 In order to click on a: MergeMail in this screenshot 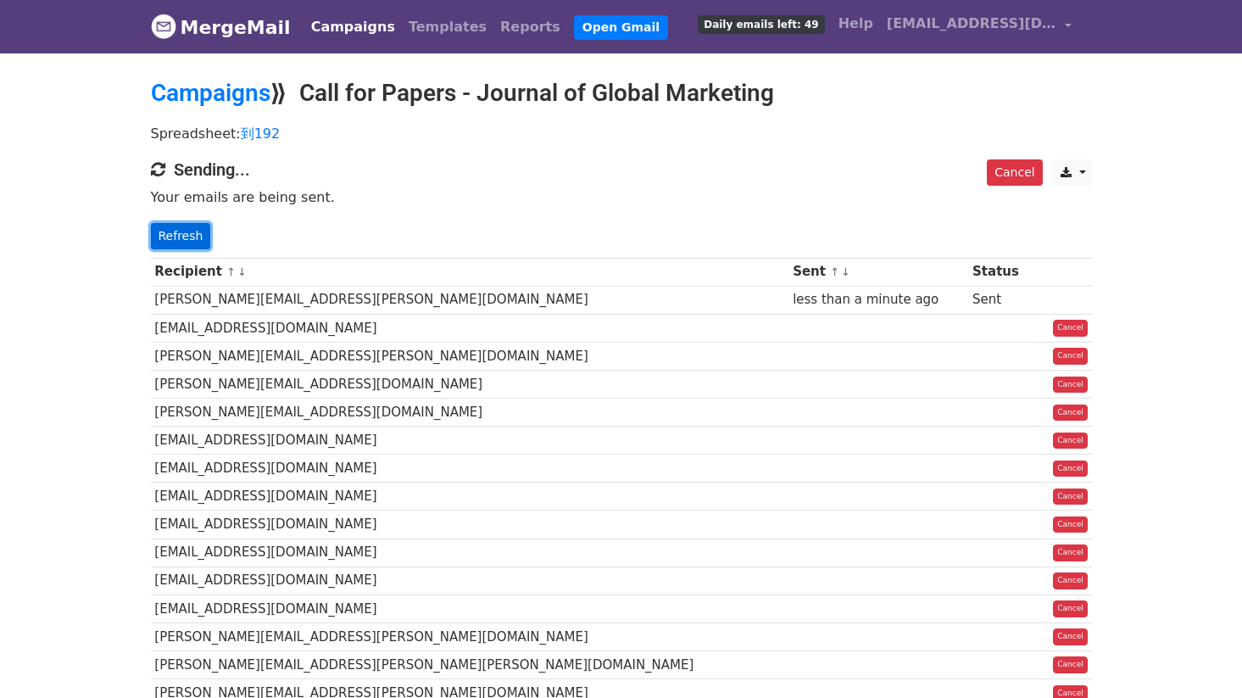, I will do `click(220, 27)`.